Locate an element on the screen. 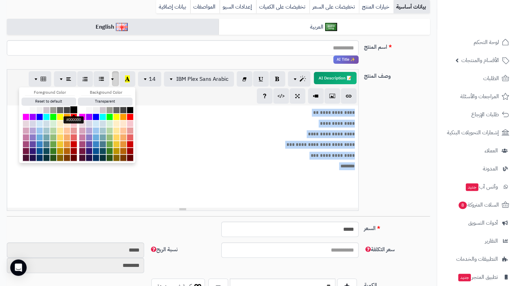  span: نسبة الربح is located at coordinates (163, 250).